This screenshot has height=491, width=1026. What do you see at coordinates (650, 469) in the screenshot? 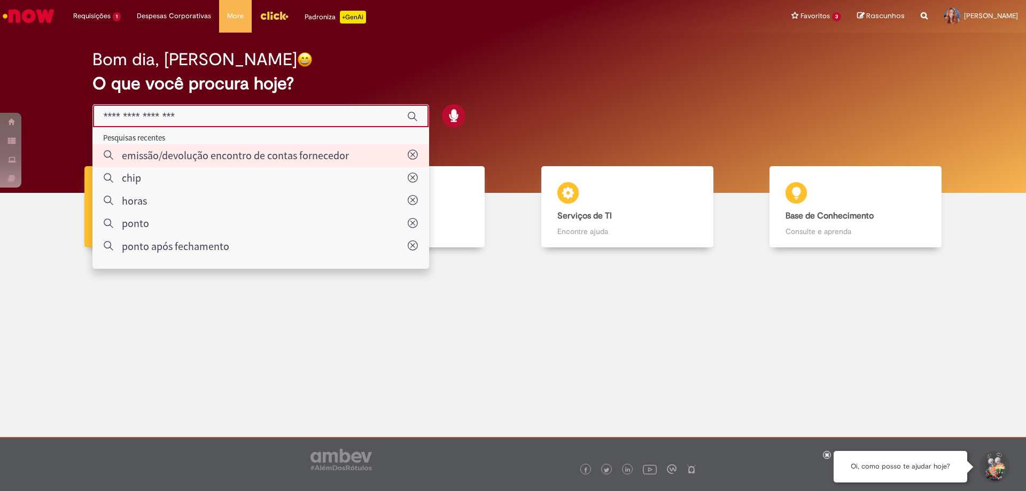
I see `img: logo_footer_youtube.png` at bounding box center [650, 469].